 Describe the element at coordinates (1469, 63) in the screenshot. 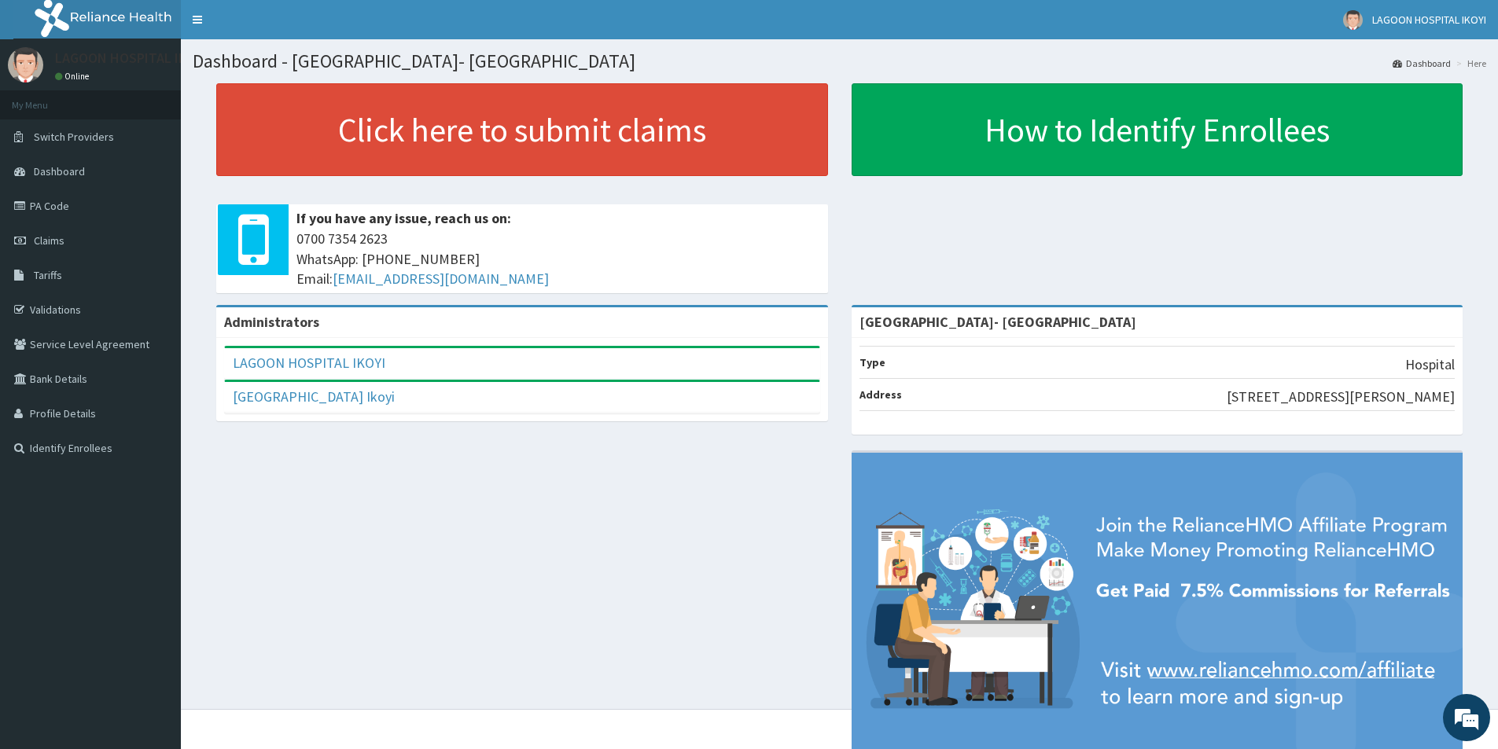

I see `li: Here` at that location.